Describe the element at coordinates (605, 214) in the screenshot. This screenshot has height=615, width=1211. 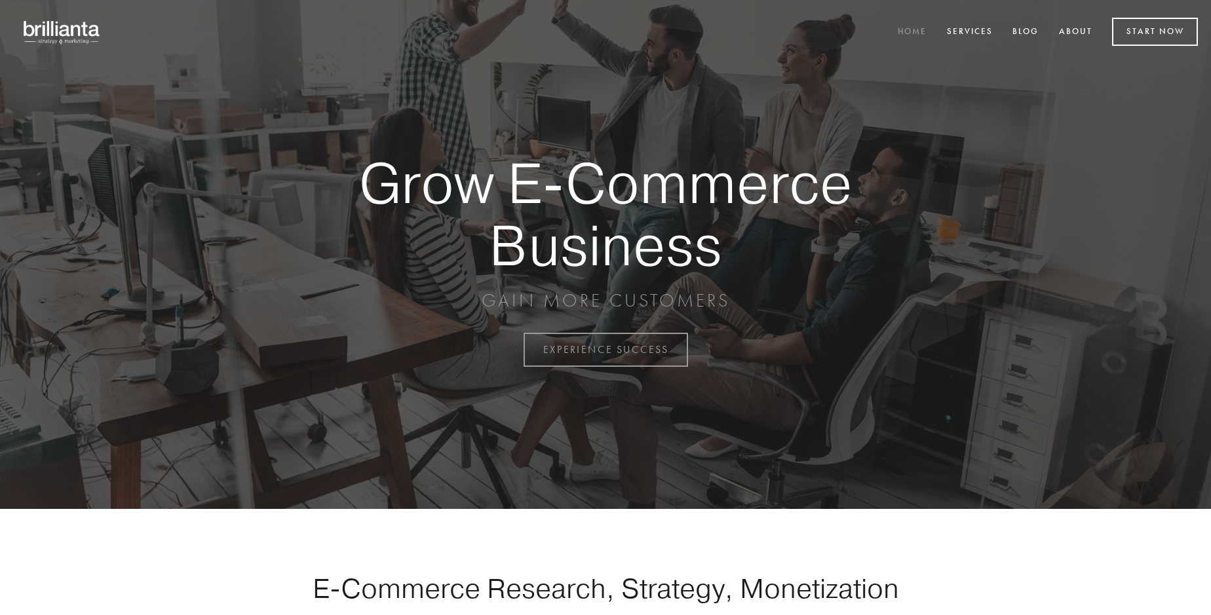
I see `strong: Grow E-Commerce Business` at that location.